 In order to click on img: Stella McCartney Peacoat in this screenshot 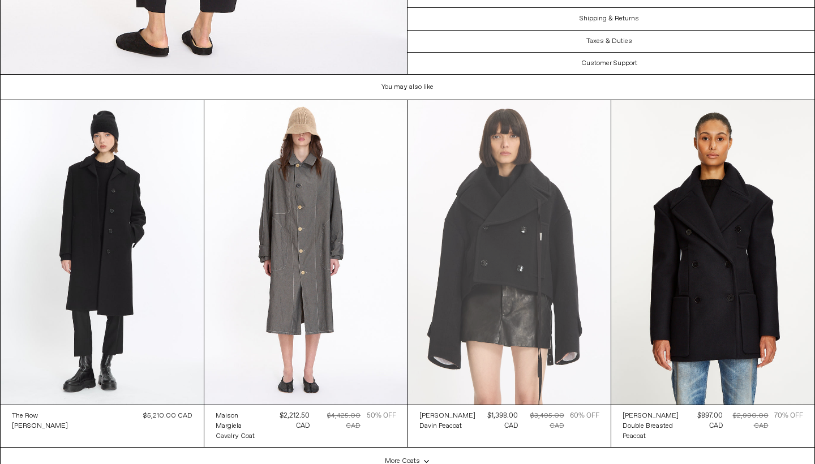, I will do `click(713, 253)`.